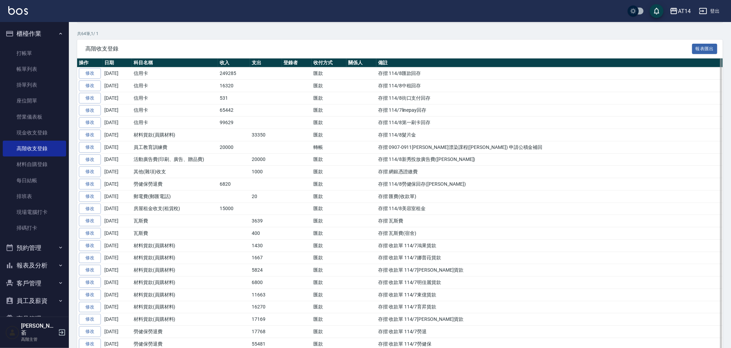  Describe the element at coordinates (234, 184) in the screenshot. I see `td: 6820` at that location.